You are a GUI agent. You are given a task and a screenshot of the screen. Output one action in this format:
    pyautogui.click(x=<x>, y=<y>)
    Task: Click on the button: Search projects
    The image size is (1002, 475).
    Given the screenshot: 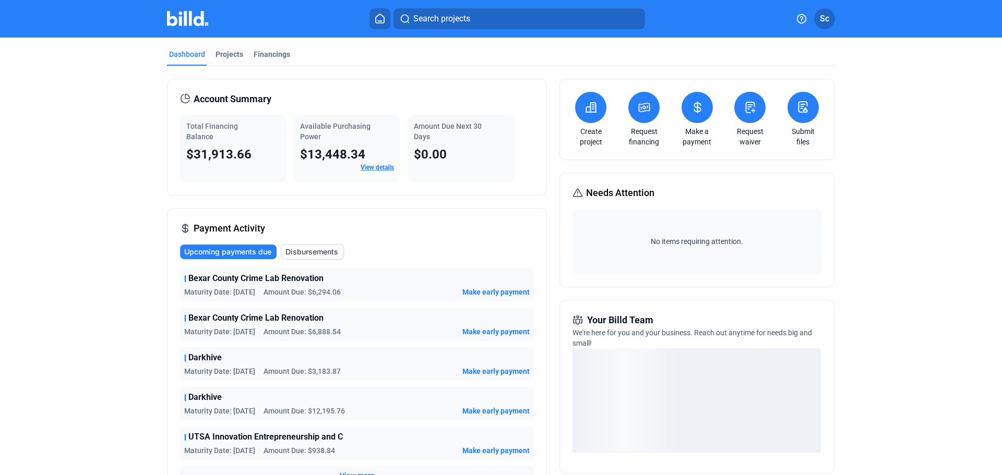 What is the action you would take?
    pyautogui.click(x=519, y=19)
    